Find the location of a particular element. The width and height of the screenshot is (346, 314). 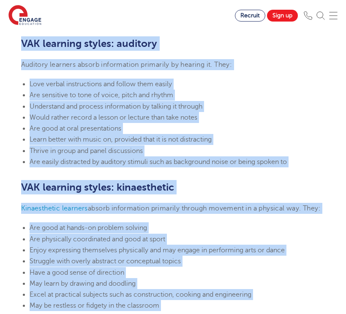

span: May be restless or fidgety in the classroom is located at coordinates (94, 305).